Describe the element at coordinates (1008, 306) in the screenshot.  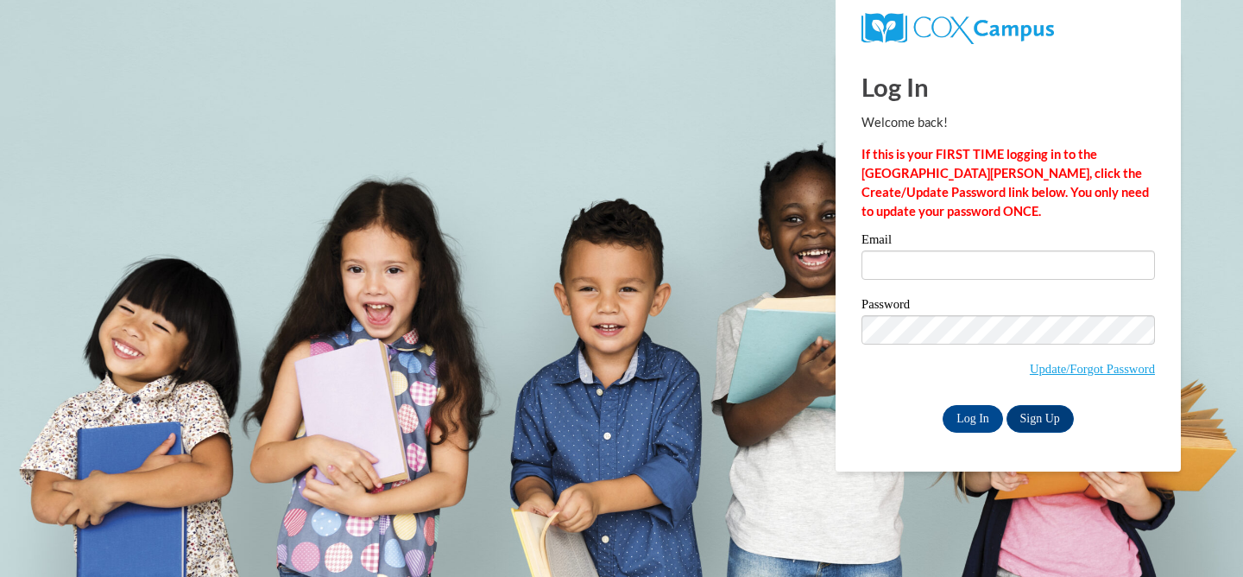
I see `label: Password` at that location.